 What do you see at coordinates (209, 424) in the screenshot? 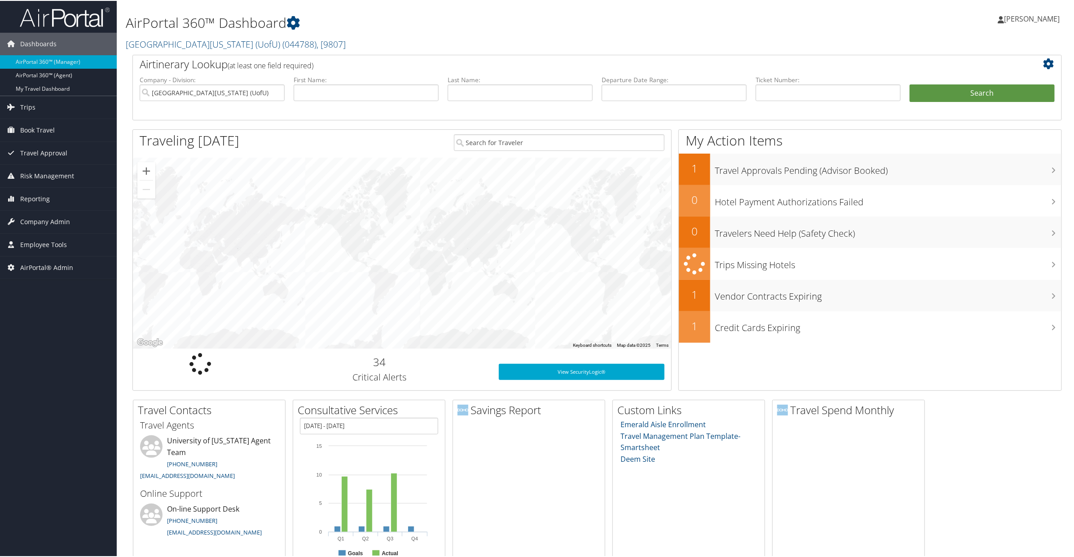
I see `h3: Travel Agents` at bounding box center [209, 424].